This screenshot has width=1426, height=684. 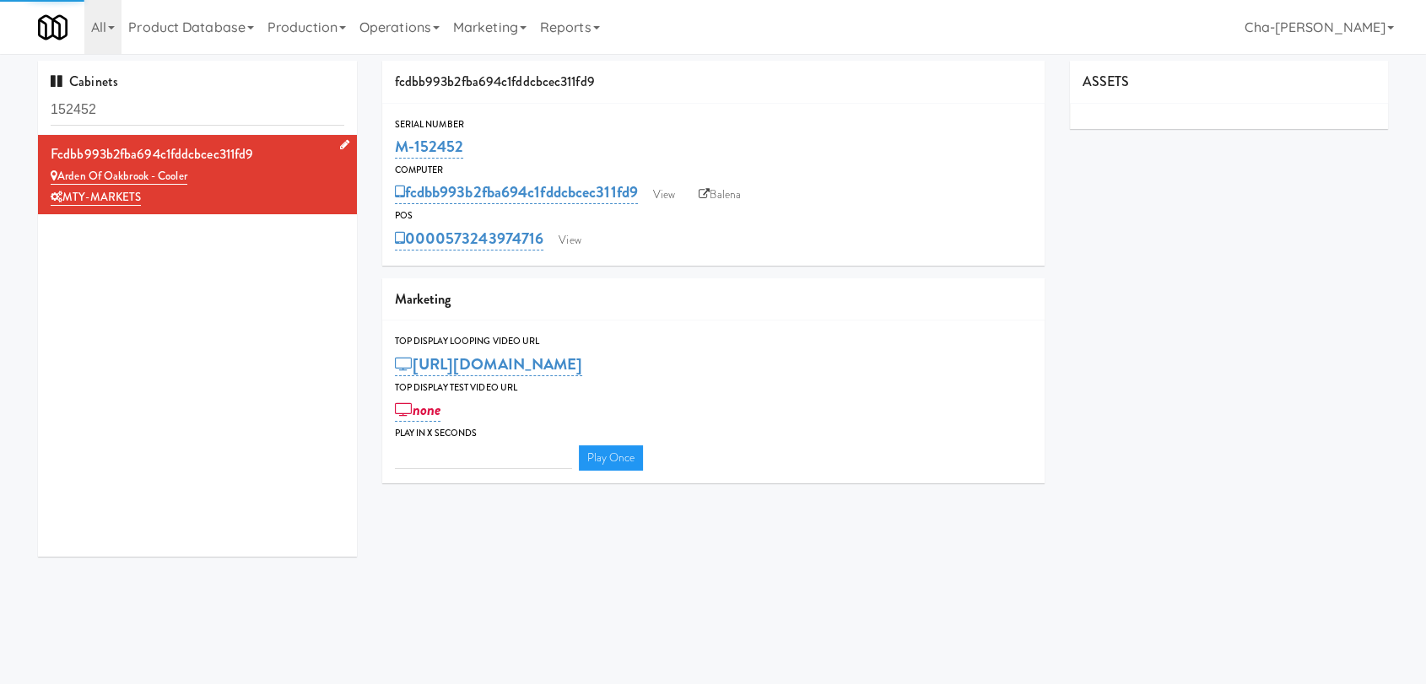 What do you see at coordinates (469, 239) in the screenshot?
I see `a: 0000573243974716` at bounding box center [469, 239].